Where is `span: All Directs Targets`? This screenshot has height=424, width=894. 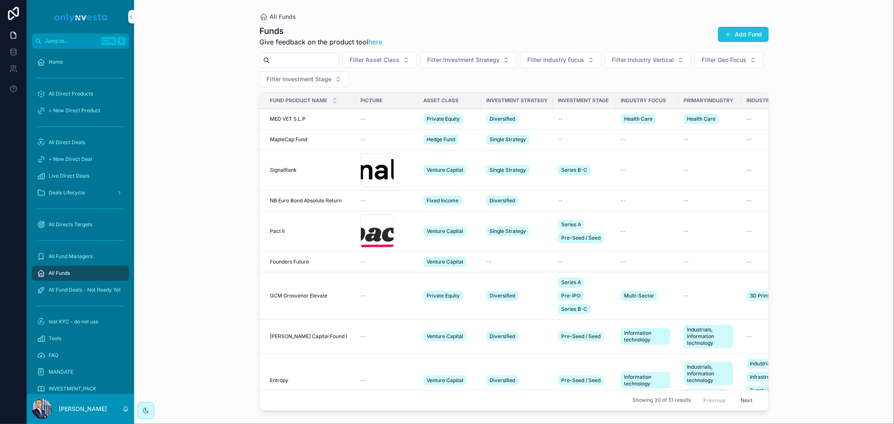
span: All Directs Targets is located at coordinates (70, 225).